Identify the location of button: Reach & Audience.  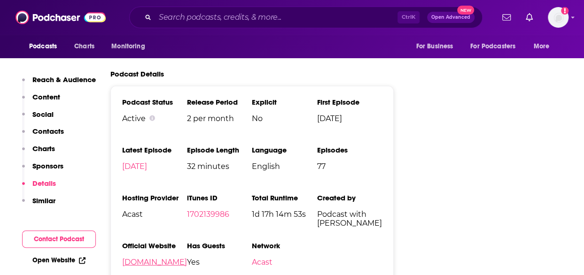
(59, 84).